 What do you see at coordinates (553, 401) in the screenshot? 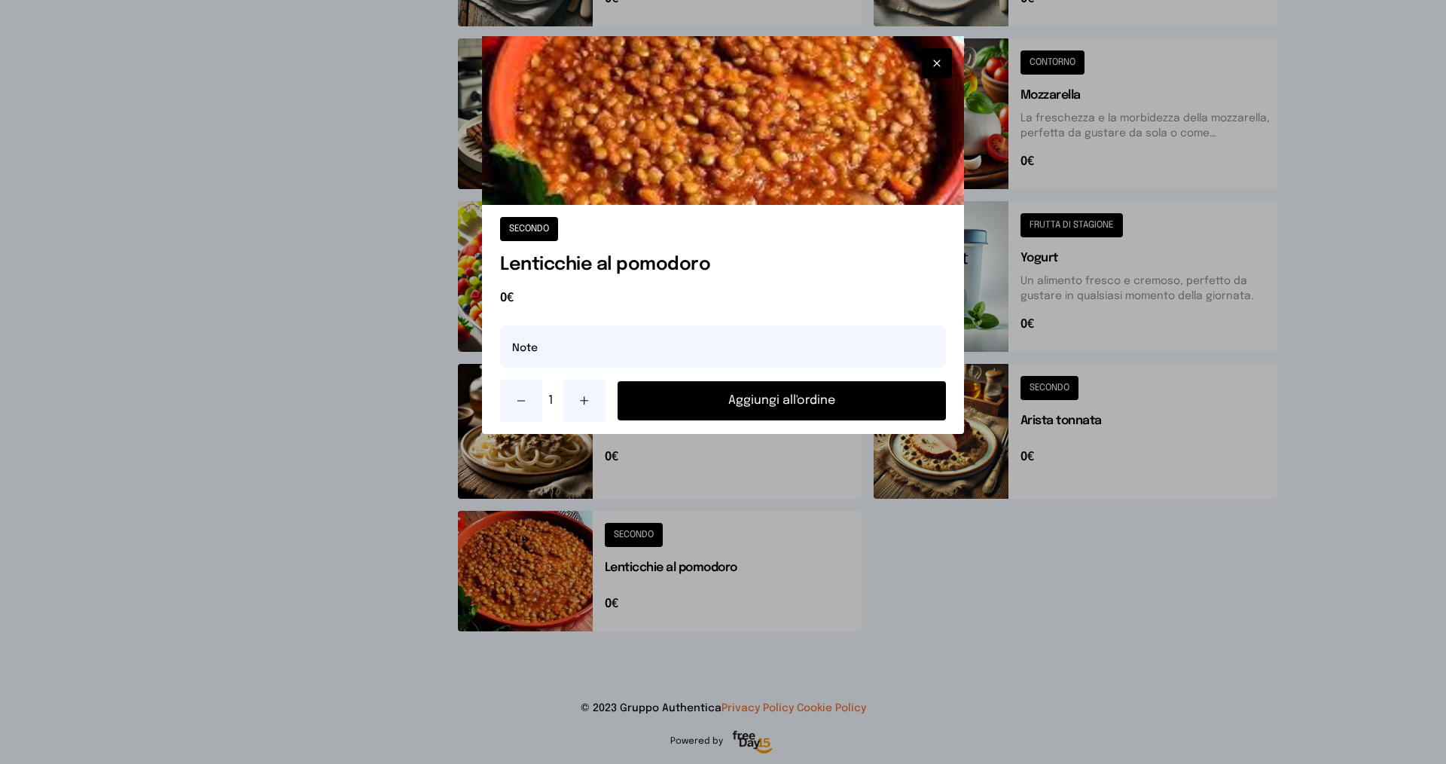
I see `span: 1` at bounding box center [553, 401].